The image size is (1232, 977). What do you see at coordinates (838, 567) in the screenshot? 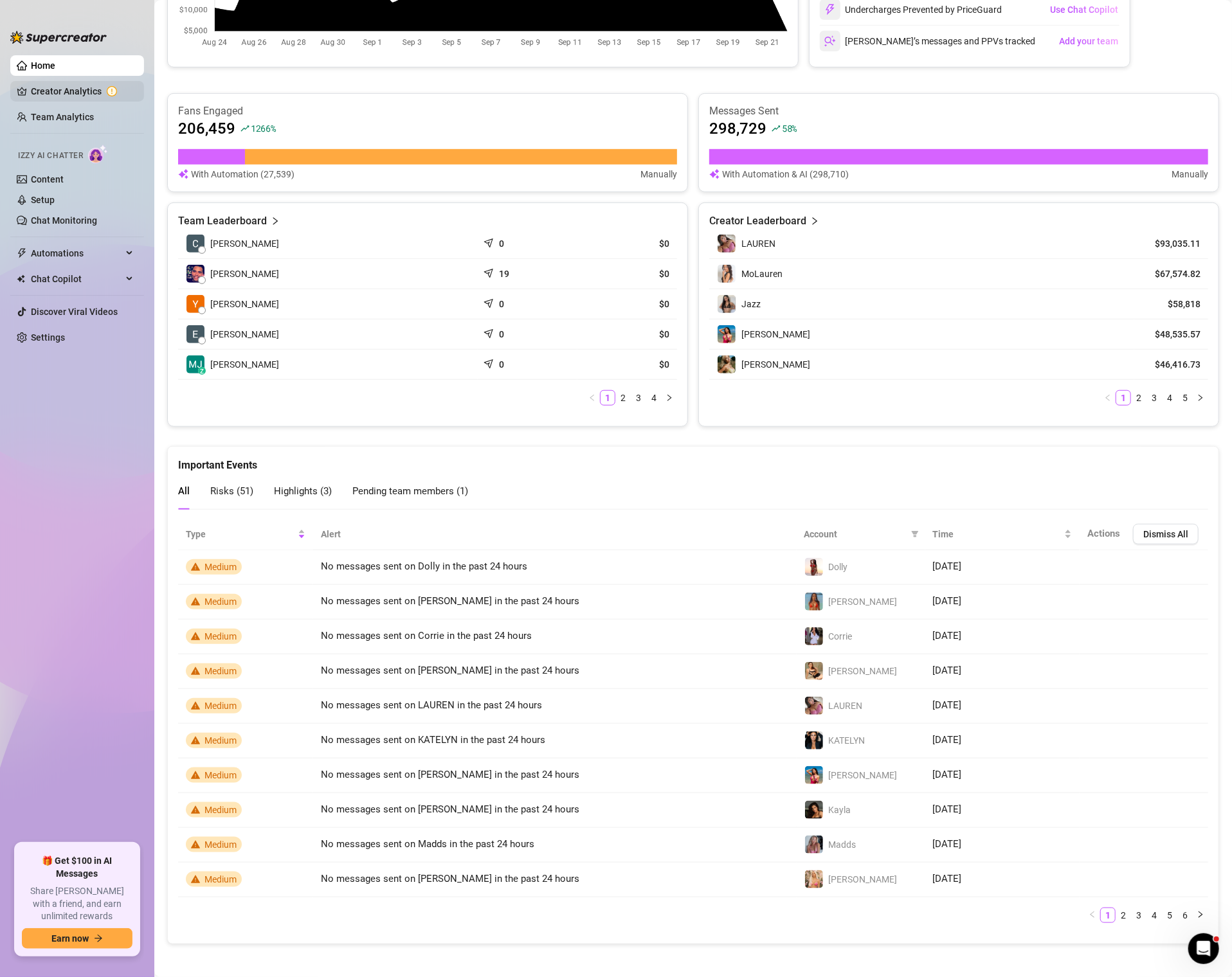
I see `span: Dolly` at bounding box center [838, 567].